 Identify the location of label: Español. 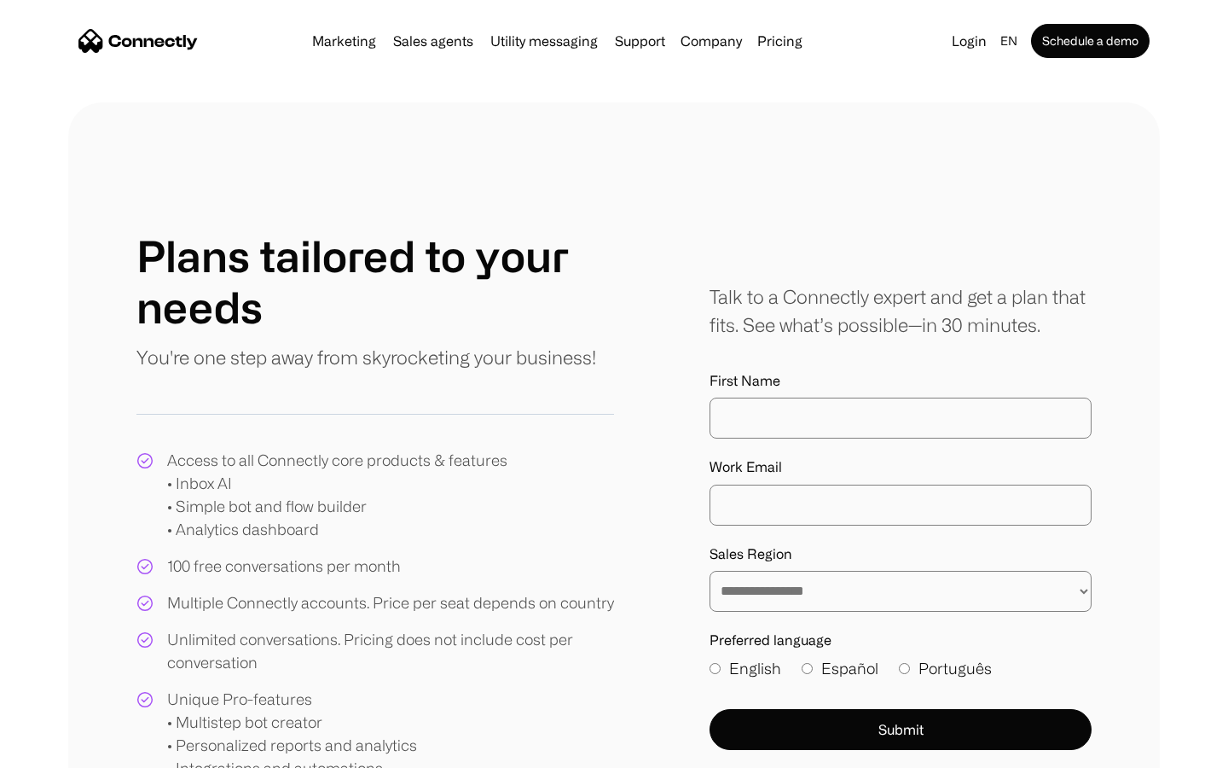
(840, 668).